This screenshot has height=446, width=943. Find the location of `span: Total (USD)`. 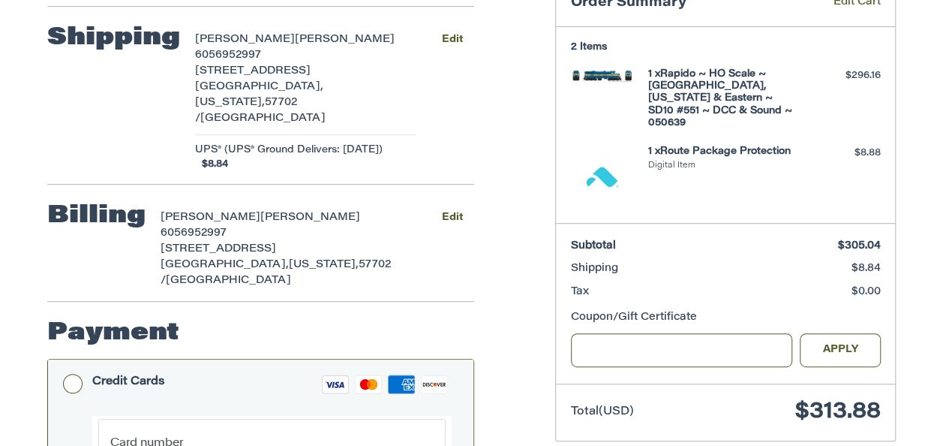

span: Total (USD) is located at coordinates (602, 411).